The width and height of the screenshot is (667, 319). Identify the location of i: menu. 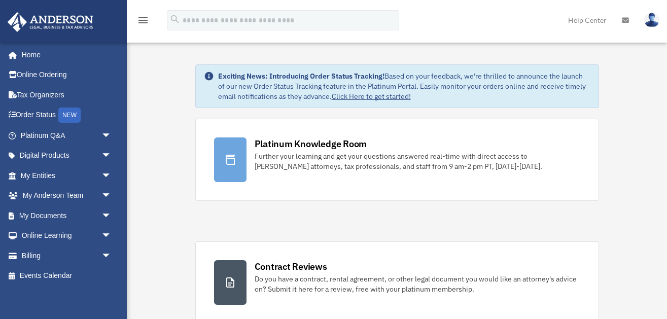
(143, 20).